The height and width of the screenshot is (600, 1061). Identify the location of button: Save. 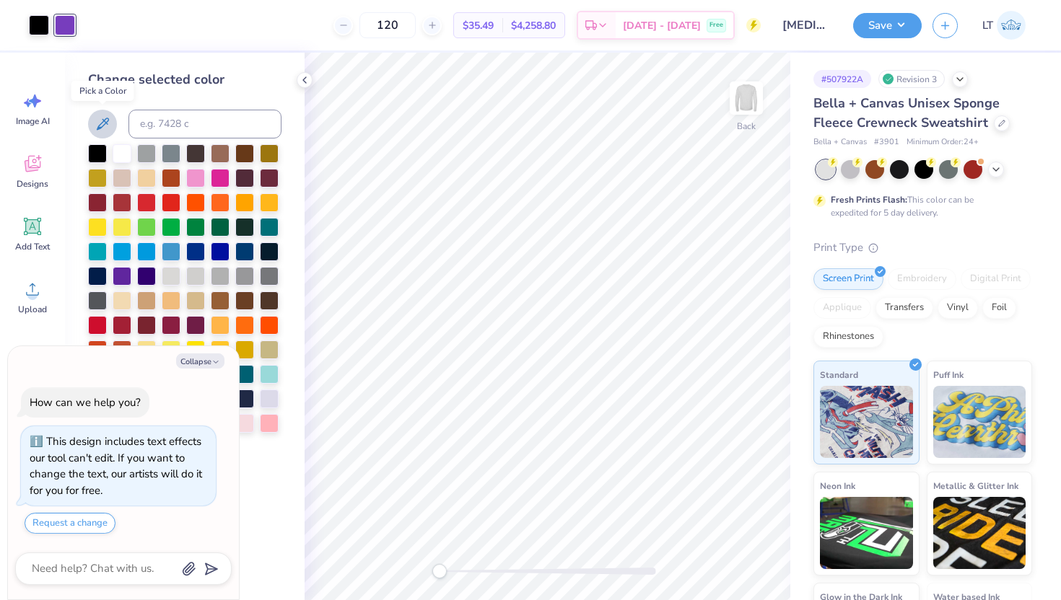
(887, 25).